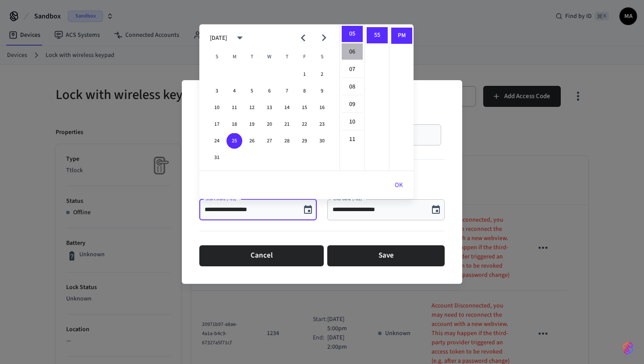  I want to click on button: 14, so click(287, 108).